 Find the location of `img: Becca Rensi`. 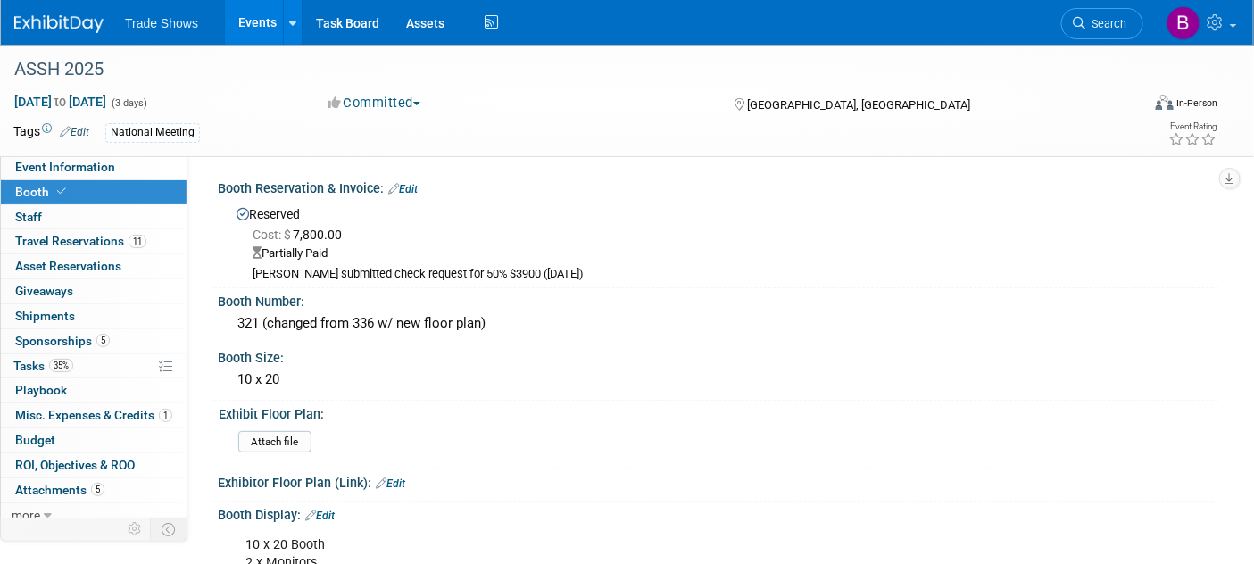

img: Becca Rensi is located at coordinates (1184, 23).